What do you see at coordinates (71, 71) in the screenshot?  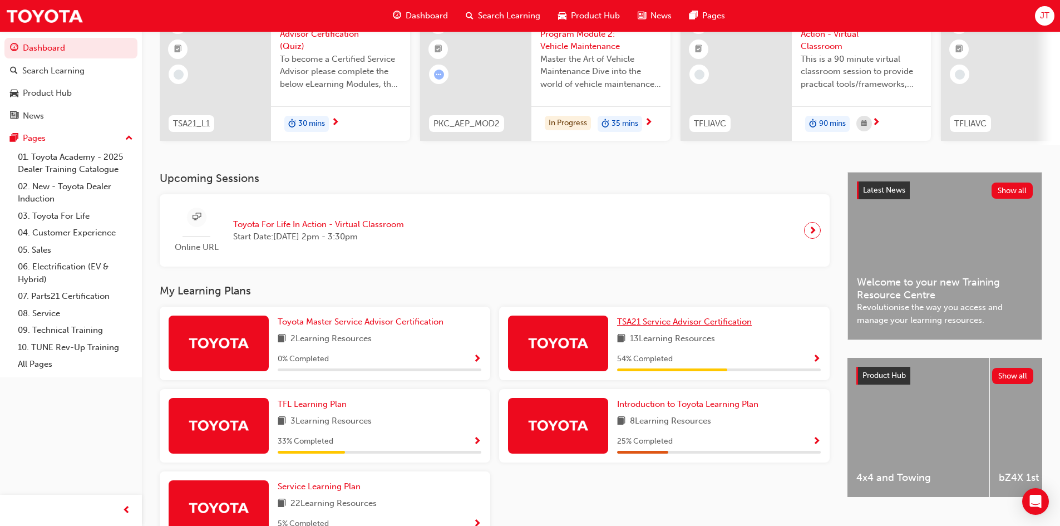 I see `a: Search Learning` at bounding box center [71, 71].